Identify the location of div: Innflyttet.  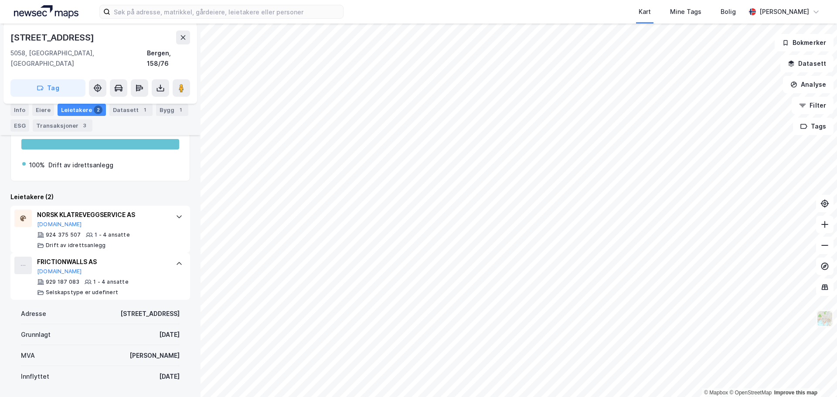
(35, 377).